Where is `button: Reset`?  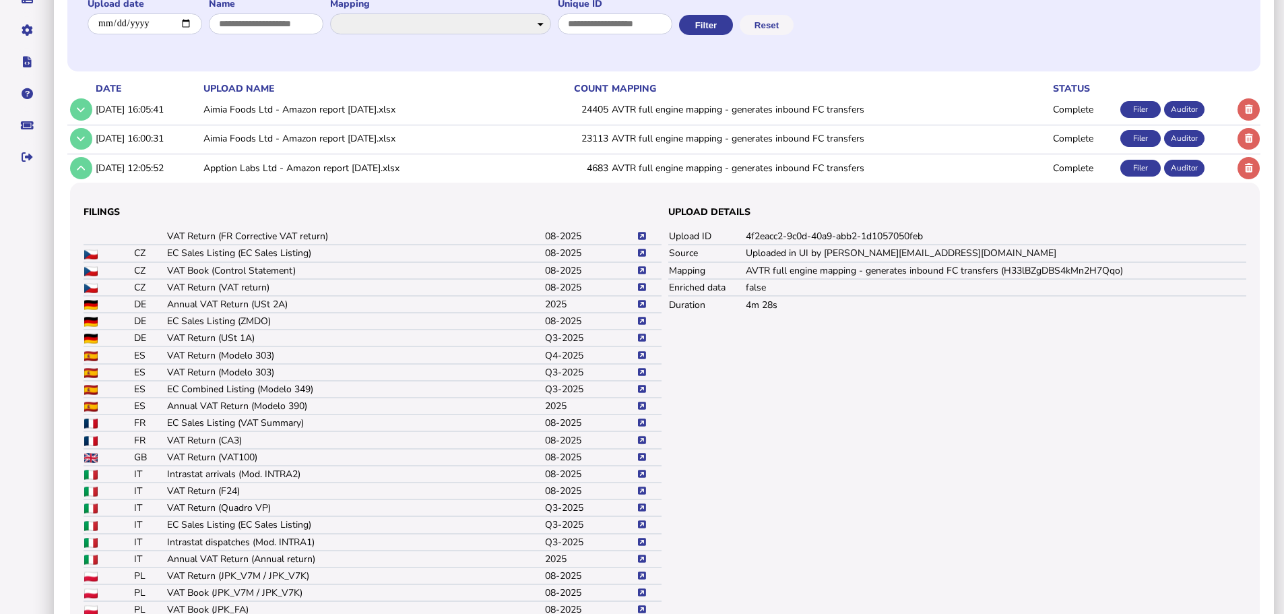
button: Reset is located at coordinates (767, 25).